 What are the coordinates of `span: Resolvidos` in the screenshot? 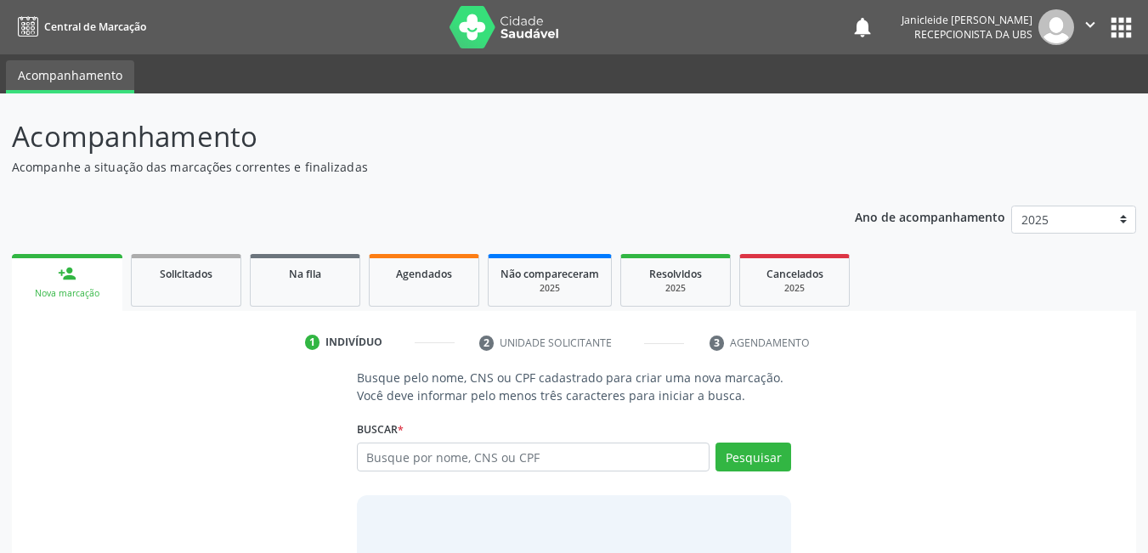 It's located at (676, 274).